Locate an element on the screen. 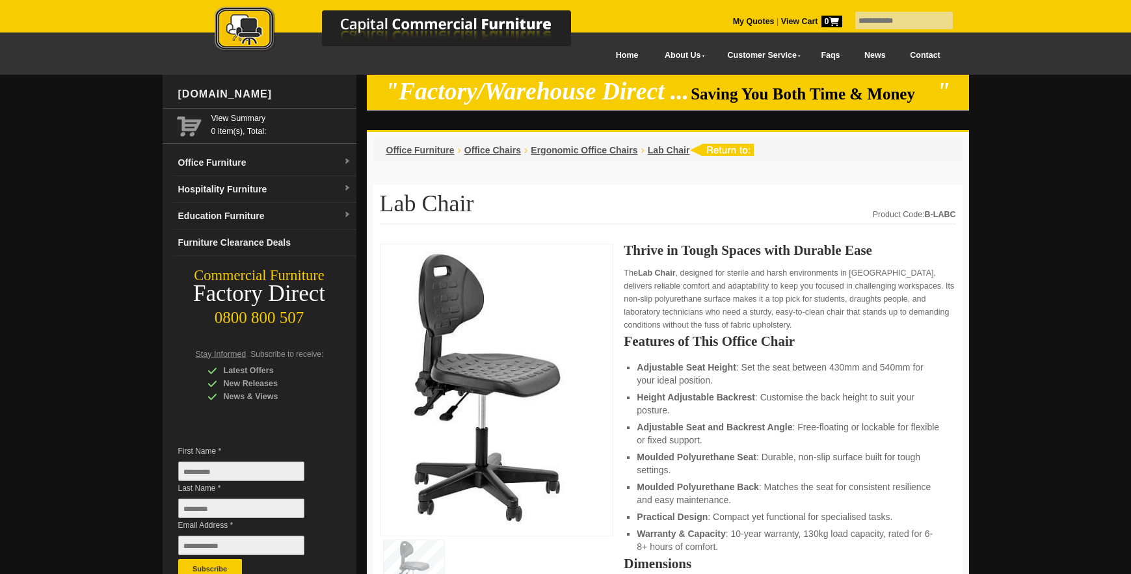 This screenshot has height=574, width=1131. li: : Matches the seat for consistent resilience and easy maintenance. is located at coordinates (790, 494).